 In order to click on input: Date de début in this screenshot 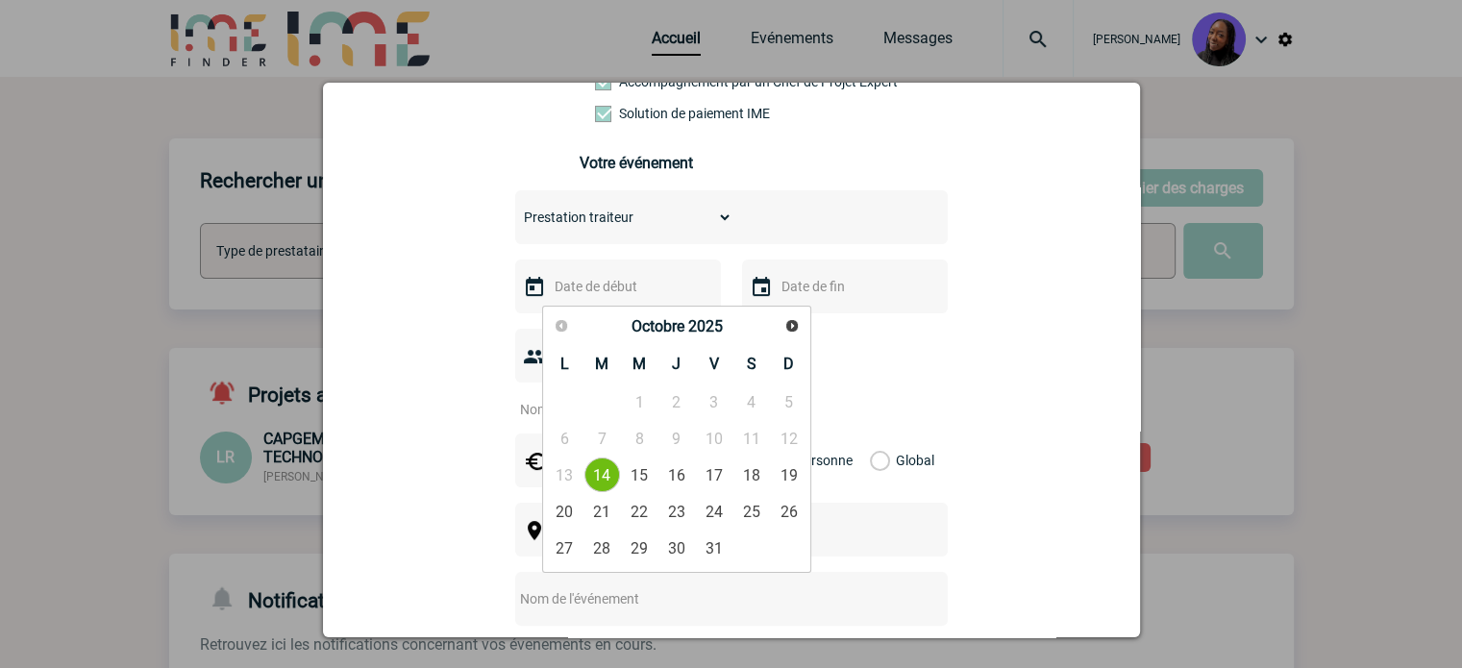, I will do `click(616, 286)`.